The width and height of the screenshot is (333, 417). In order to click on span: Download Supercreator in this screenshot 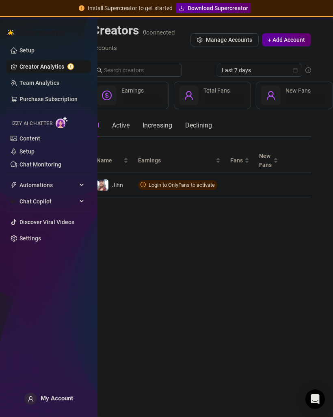, I will do `click(218, 8)`.